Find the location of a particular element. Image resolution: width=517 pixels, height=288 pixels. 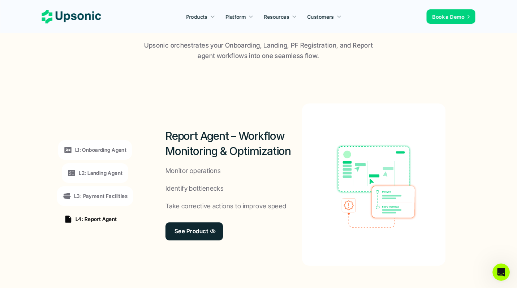

p: Upsonic orchestrates your Onboarding, Landing, PF Registration, and Report agent workflows into o... is located at coordinates (258, 51).